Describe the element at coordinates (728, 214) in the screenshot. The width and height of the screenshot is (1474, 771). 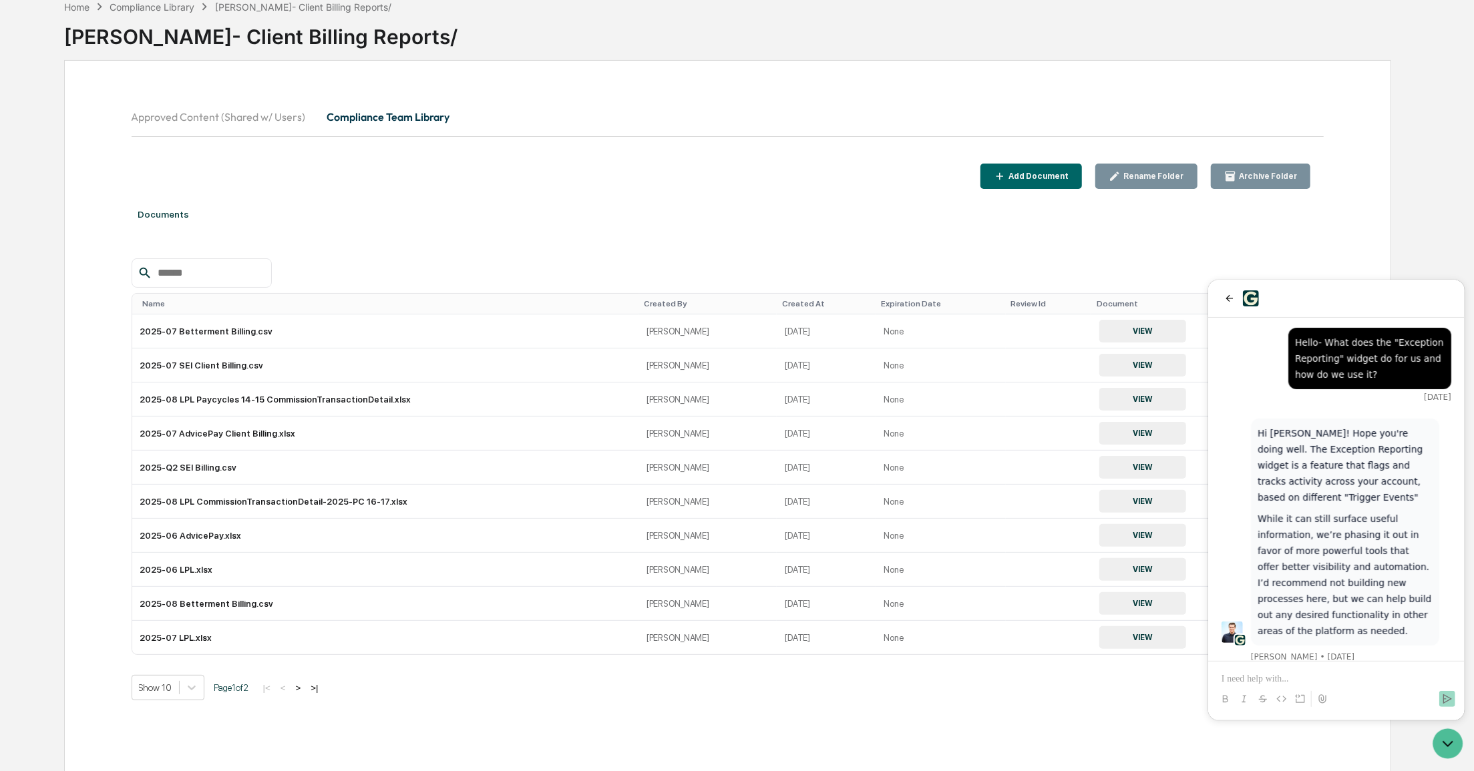
I see `div: Documents` at that location.